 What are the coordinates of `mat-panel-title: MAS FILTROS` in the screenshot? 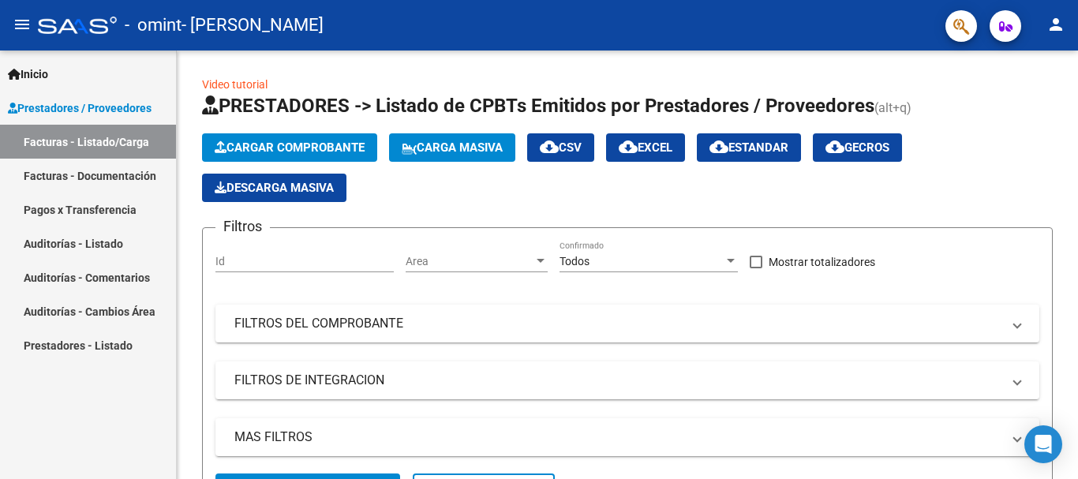 It's located at (618, 437).